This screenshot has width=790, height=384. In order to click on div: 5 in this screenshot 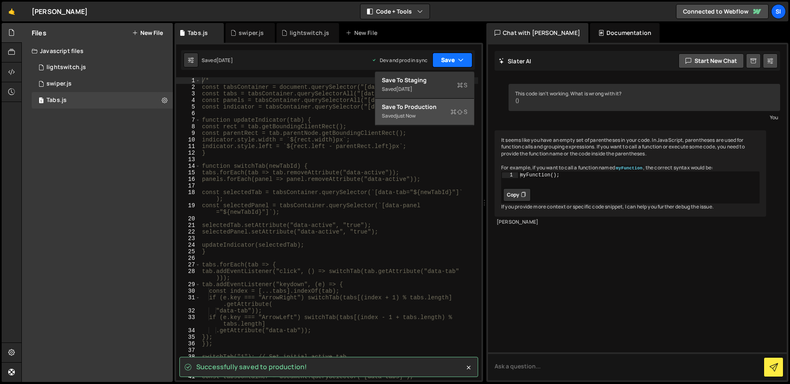, I will do `click(188, 107)`.